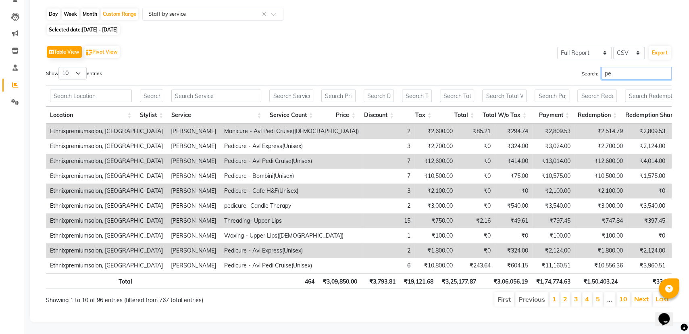 Image resolution: width=689 pixels, height=334 pixels. What do you see at coordinates (653, 115) in the screenshot?
I see `th: Redemption Share: activate to sort column ascending` at bounding box center [653, 115].